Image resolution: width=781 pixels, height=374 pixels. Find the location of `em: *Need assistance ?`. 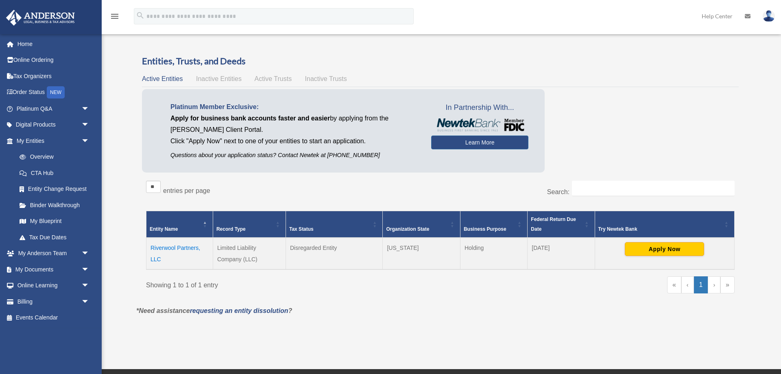

em: *Need assistance ? is located at coordinates (214, 310).